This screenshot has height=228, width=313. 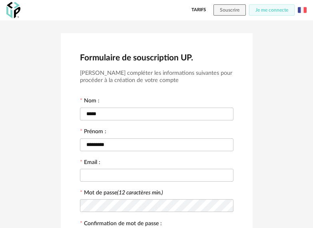 I want to click on h2: Formulaire de souscription UP., so click(x=157, y=58).